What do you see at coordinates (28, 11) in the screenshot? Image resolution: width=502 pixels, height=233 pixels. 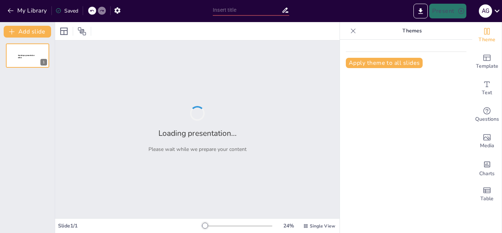 I see `button: My Library` at bounding box center [28, 11].